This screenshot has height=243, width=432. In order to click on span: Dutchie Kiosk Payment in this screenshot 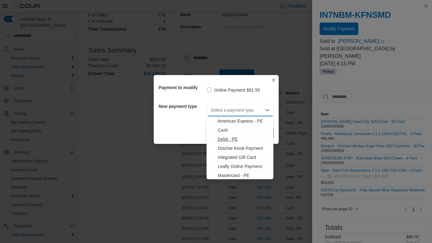, I will do `click(244, 148)`.